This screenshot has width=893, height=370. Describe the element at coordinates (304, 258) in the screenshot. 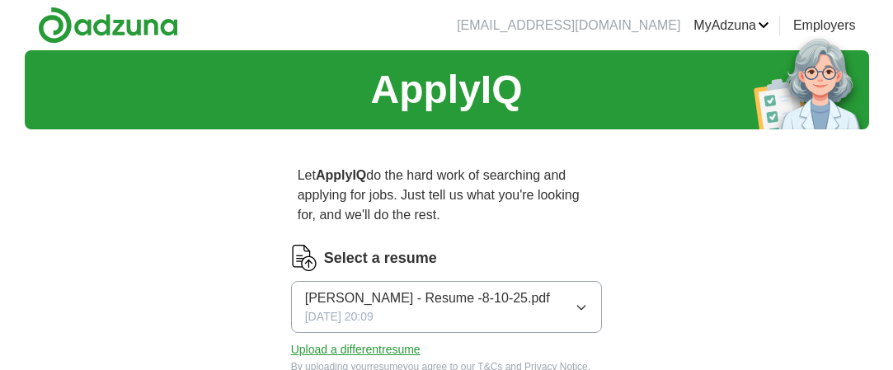

I see `img: CV Icon` at that location.